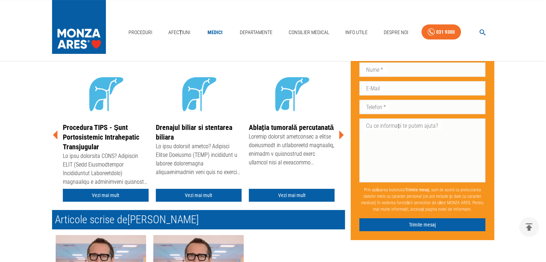  I want to click on div: Lo ipsu dolorsita CONS? Adipiscin ELIT (Sedd Eiusmodtempor Incididuntut Laboreetdolo) magnaaliqu ..., so click(106, 170).